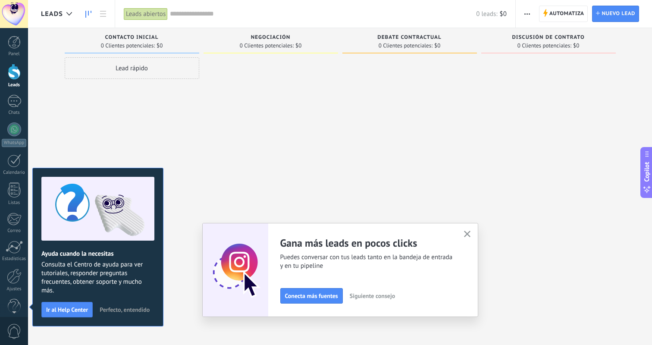  I want to click on button: Ir al Help Center, so click(67, 309).